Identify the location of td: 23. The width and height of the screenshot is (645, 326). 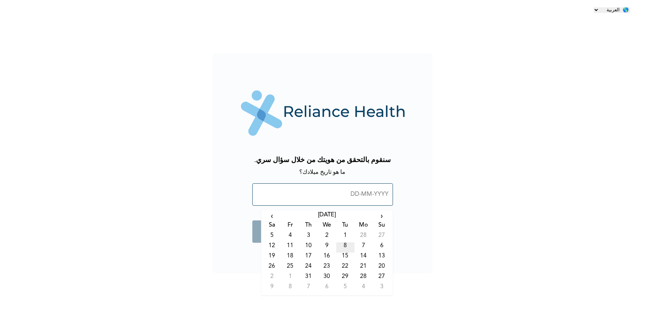
(327, 268).